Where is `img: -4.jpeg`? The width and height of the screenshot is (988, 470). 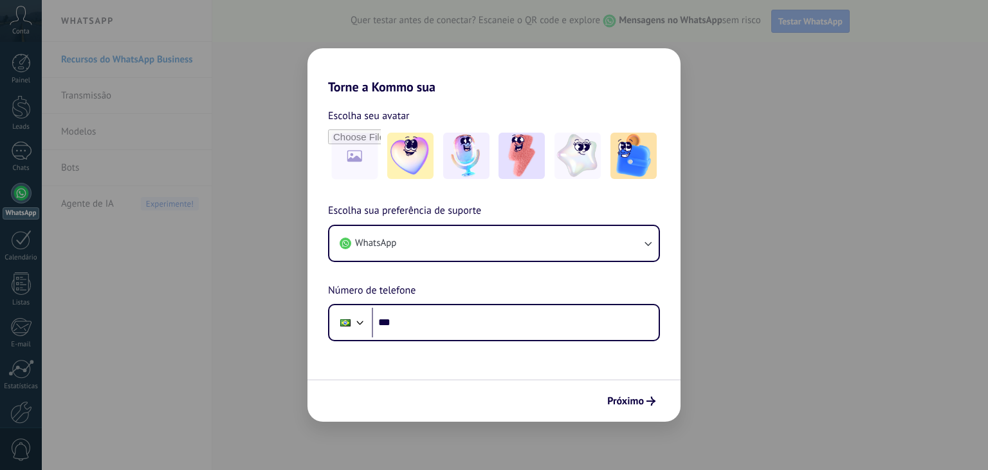 img: -4.jpeg is located at coordinates (578, 156).